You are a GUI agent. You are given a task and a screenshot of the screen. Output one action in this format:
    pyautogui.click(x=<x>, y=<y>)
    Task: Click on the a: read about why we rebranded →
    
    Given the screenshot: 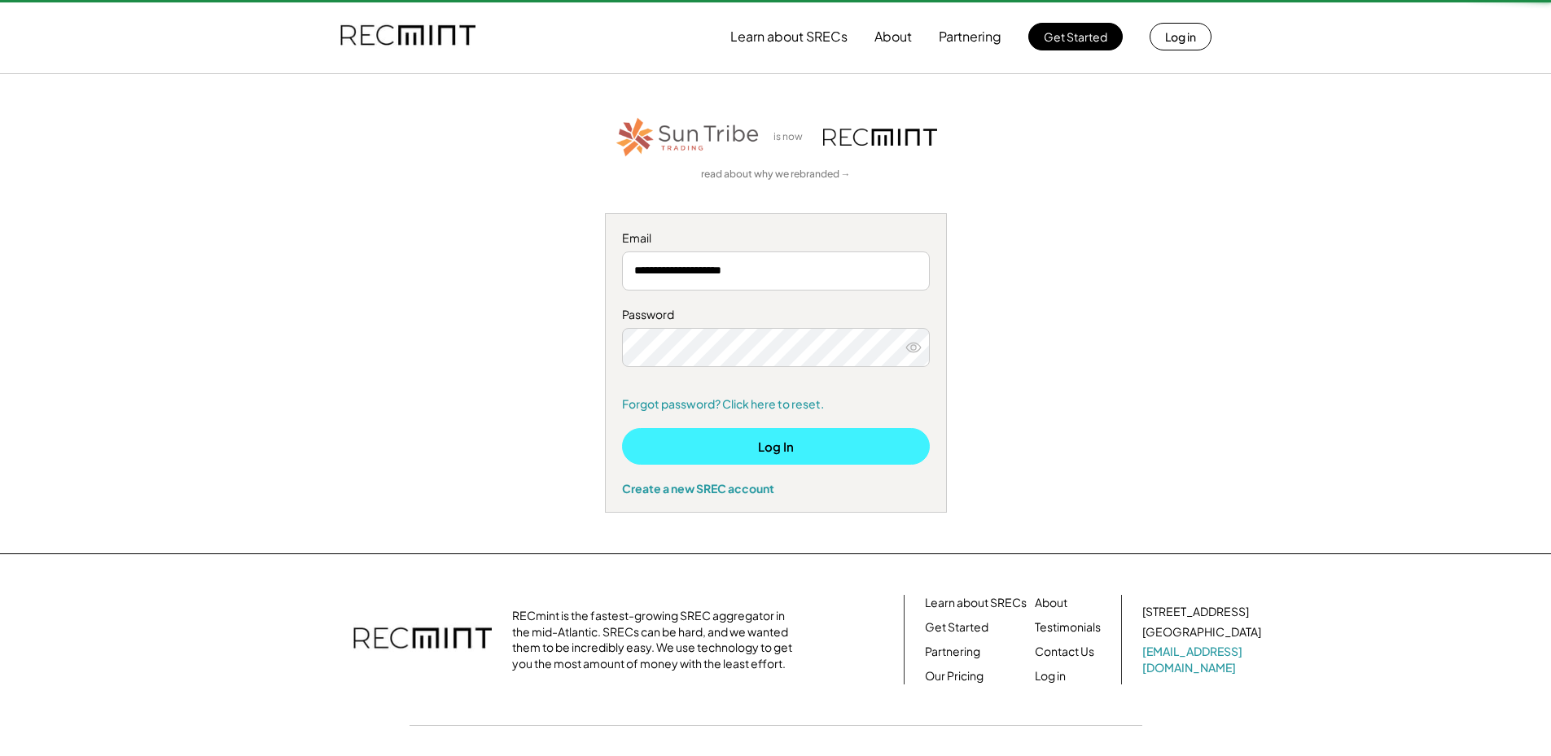 What is the action you would take?
    pyautogui.click(x=776, y=174)
    